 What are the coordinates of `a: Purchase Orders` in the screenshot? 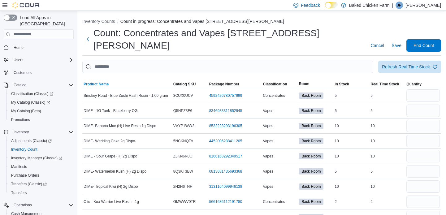 It's located at (25, 175).